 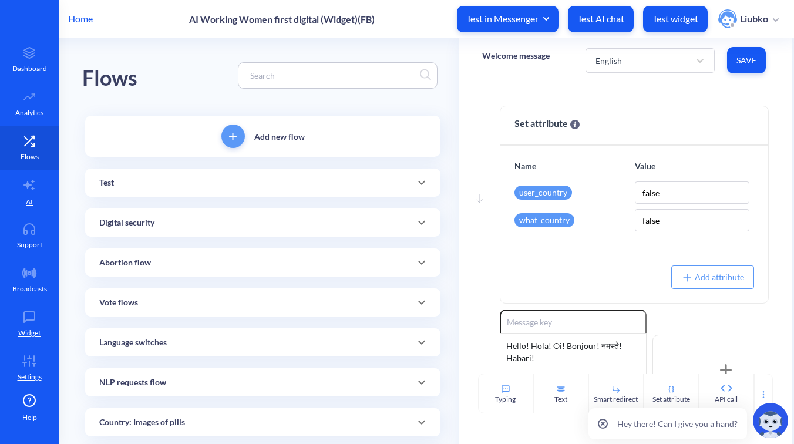 What do you see at coordinates (508, 19) in the screenshot?
I see `button: Test in Messenger` at bounding box center [508, 19].